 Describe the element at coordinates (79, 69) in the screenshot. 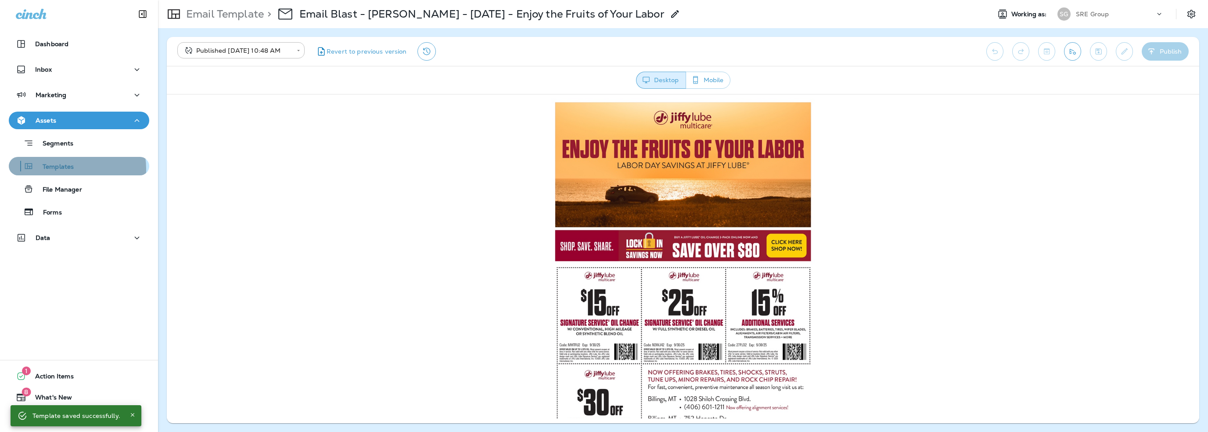

I see `button: Inbox` at that location.